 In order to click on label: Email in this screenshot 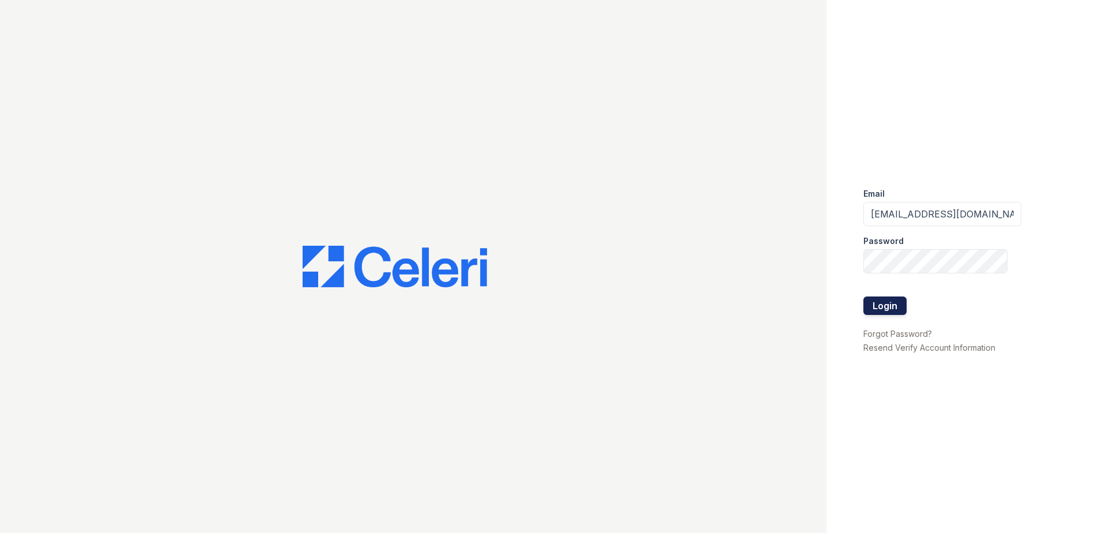, I will do `click(874, 194)`.